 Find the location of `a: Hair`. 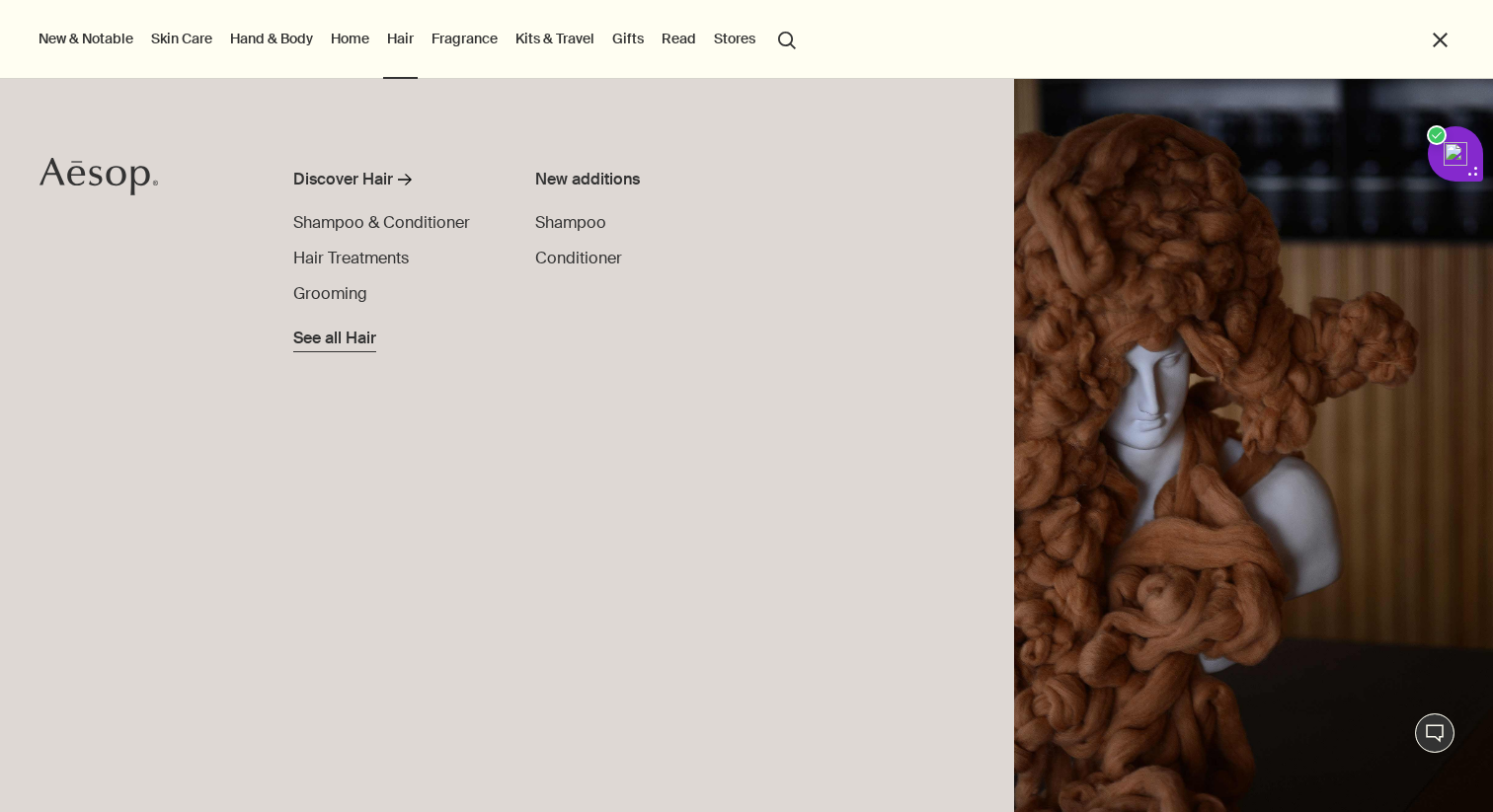

a: Hair is located at coordinates (400, 39).